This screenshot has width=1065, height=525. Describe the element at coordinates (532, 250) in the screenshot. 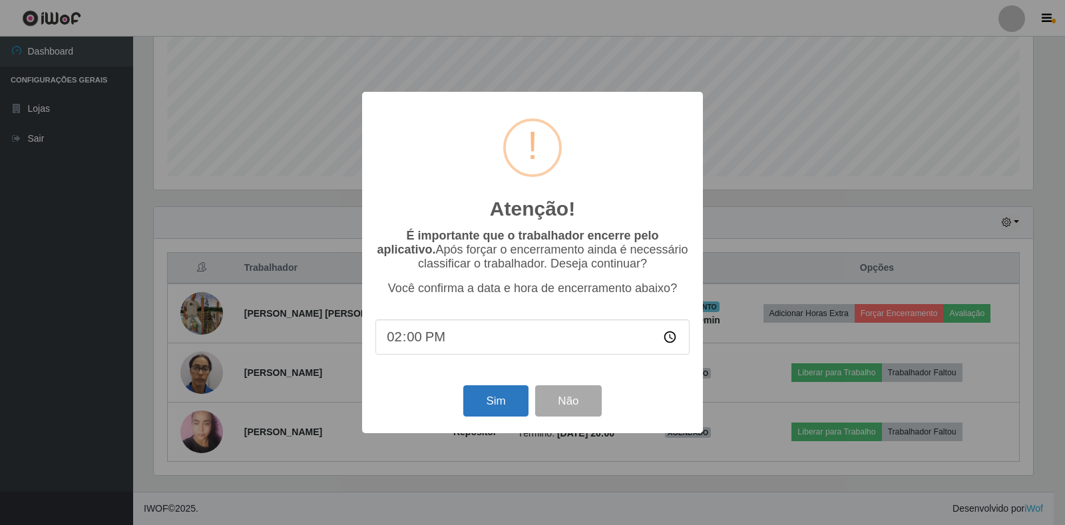

I see `p: Após forçar o encerramento ainda é necessário classificar o trabalhador. Deseja continuar?` at that location.